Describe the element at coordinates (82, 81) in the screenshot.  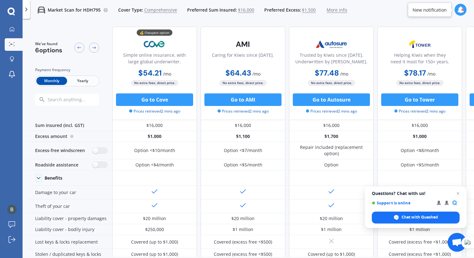
I see `span: Yearly` at that location.